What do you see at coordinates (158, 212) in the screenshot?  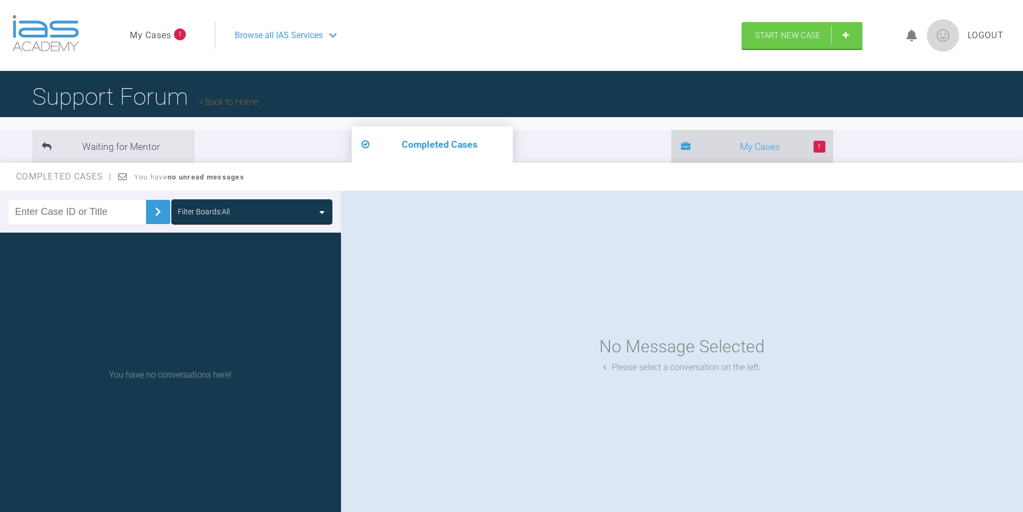 I see `img: chevronRight.28bd32b0.svg` at bounding box center [158, 212].